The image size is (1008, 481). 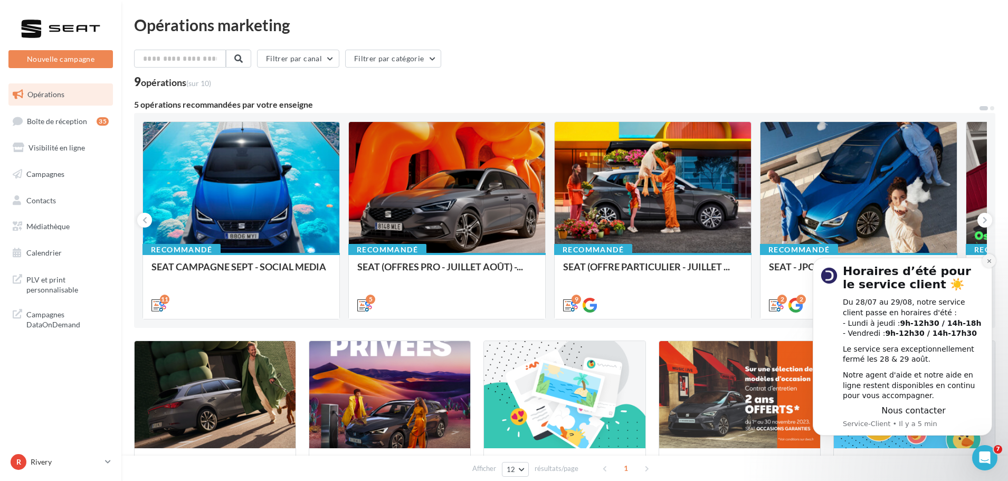 I want to click on b: 9h-12h30 / 14h-18h, so click(x=144, y=81).